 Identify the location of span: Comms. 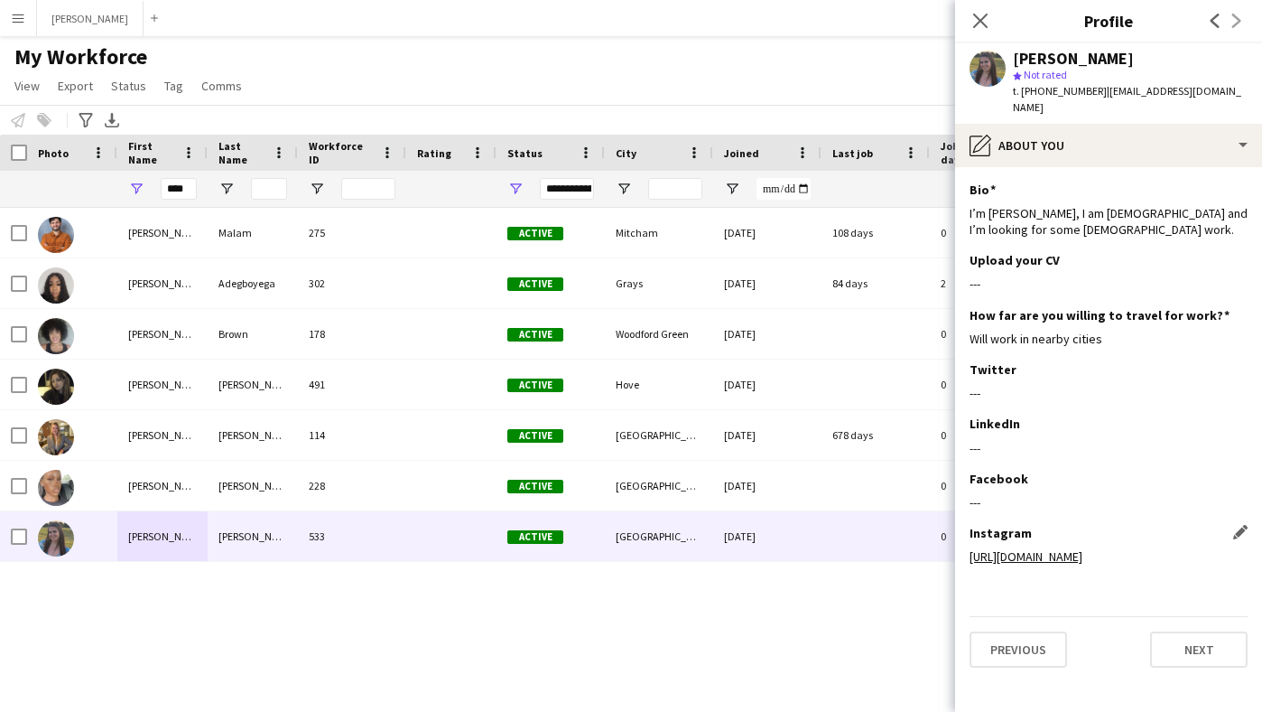
(221, 86).